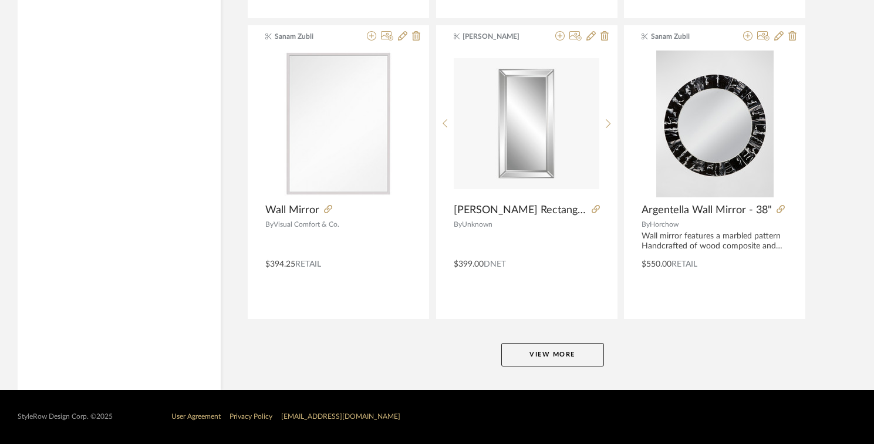 Image resolution: width=874 pixels, height=444 pixels. Describe the element at coordinates (306, 224) in the screenshot. I see `span: Visual Comfort & Co.` at that location.